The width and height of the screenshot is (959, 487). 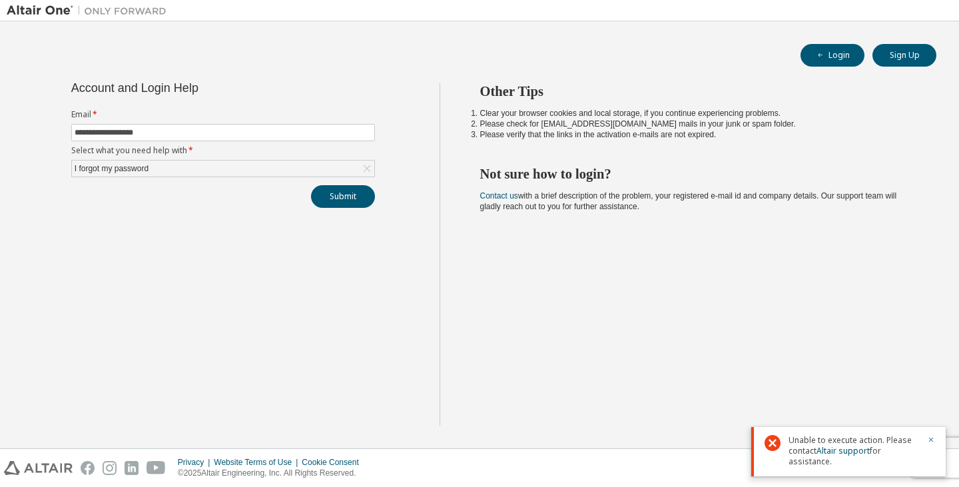 I want to click on img: instagram.svg, so click(x=109, y=468).